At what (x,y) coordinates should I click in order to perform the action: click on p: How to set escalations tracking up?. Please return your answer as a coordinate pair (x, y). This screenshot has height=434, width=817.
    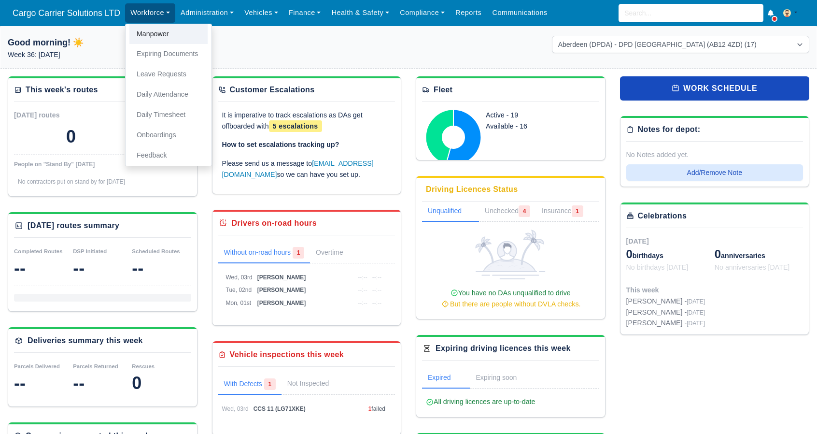
    Looking at the image, I should click on (307, 144).